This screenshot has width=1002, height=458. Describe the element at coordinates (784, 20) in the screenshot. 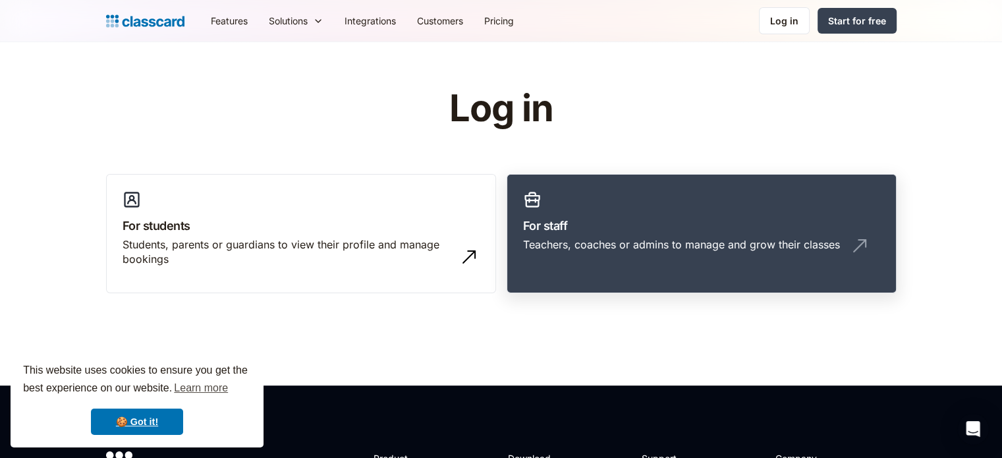

I see `a: Log in` at that location.